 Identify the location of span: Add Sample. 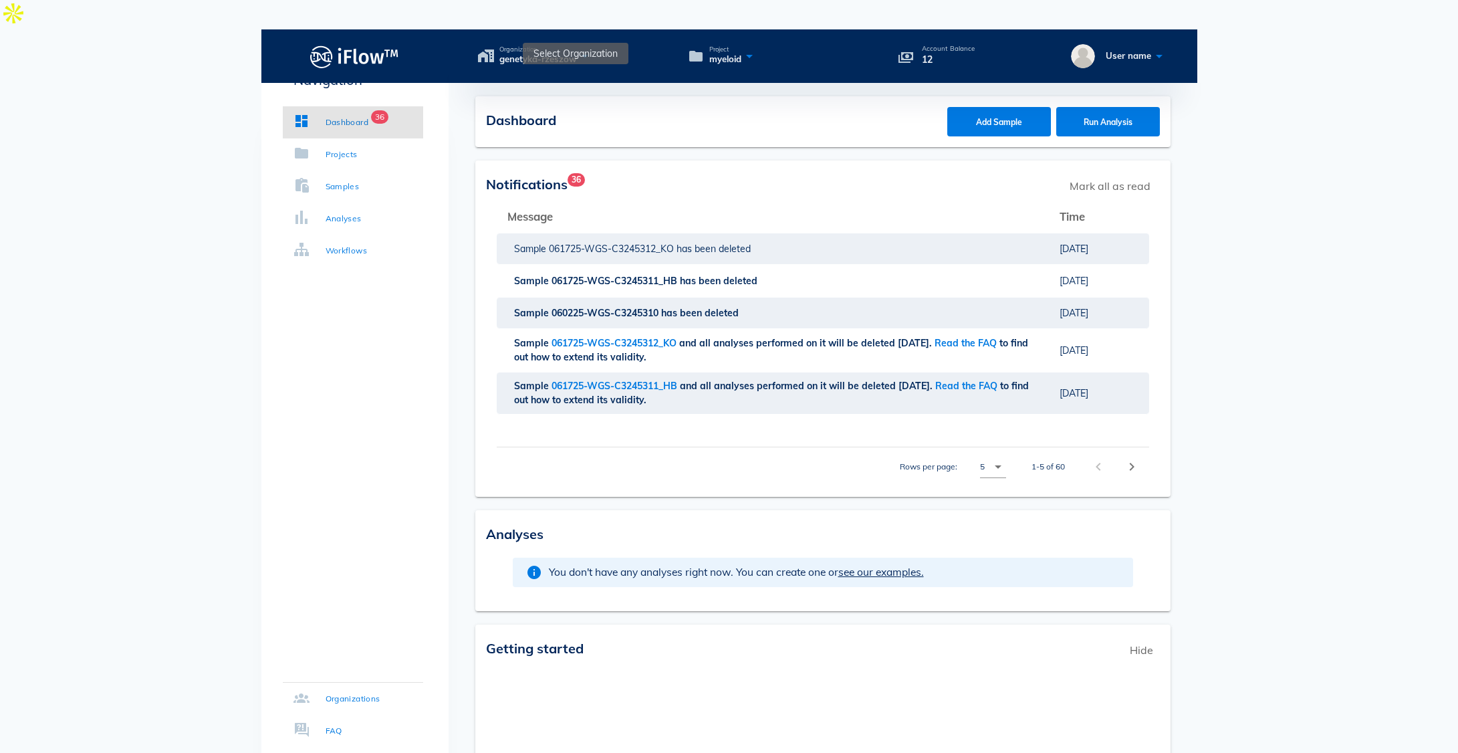
(999, 122).